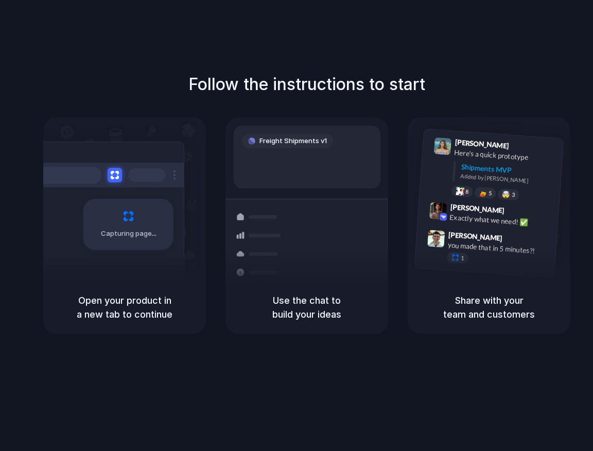 Image resolution: width=593 pixels, height=451 pixels. What do you see at coordinates (518, 213) in the screenshot?
I see `span: 9:42 AM` at bounding box center [518, 213].